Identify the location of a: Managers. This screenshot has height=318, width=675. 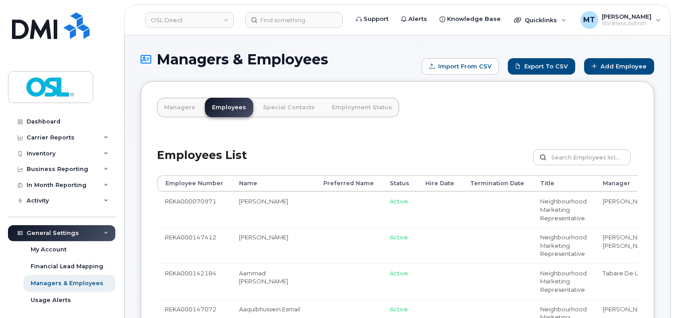
(180, 107).